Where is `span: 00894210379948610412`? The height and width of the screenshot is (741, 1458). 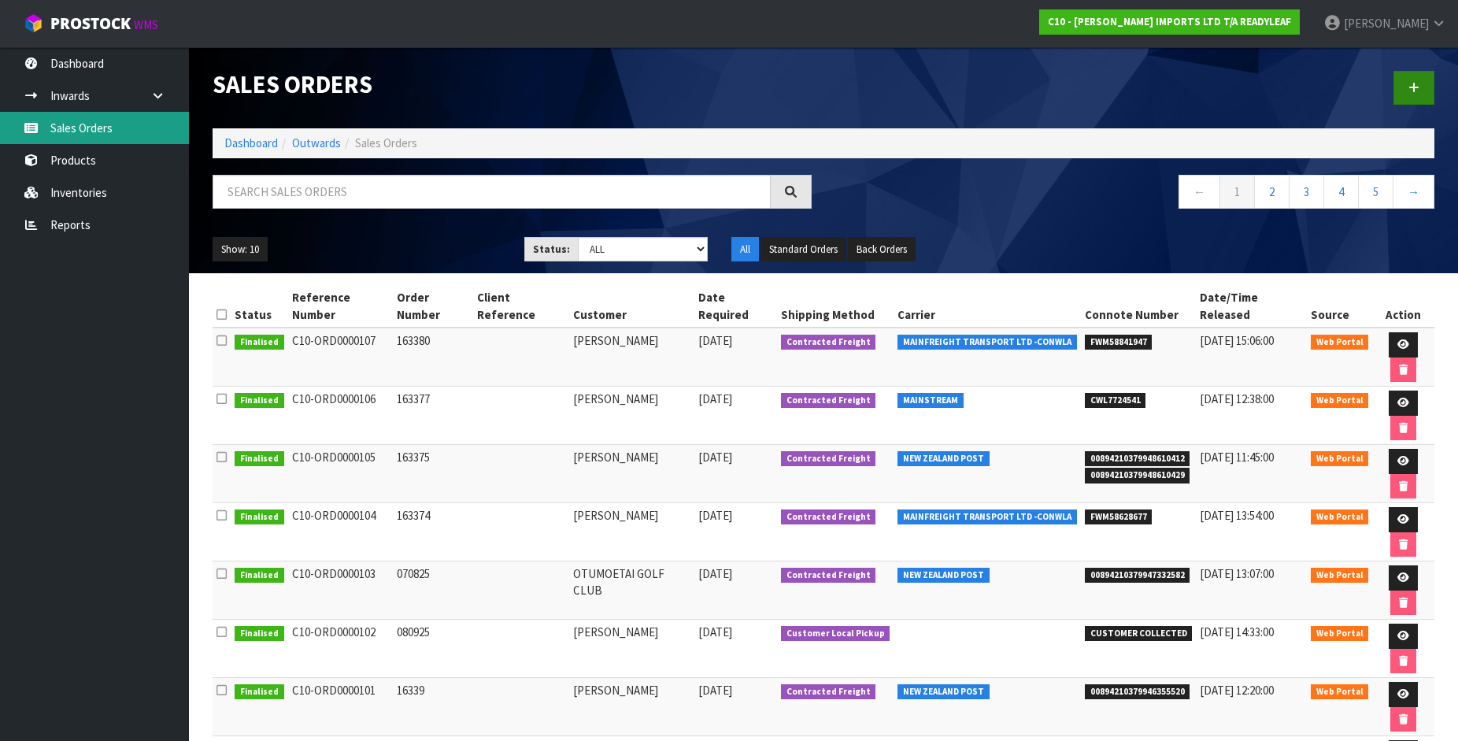
span: 00894210379948610412 is located at coordinates (1138, 459).